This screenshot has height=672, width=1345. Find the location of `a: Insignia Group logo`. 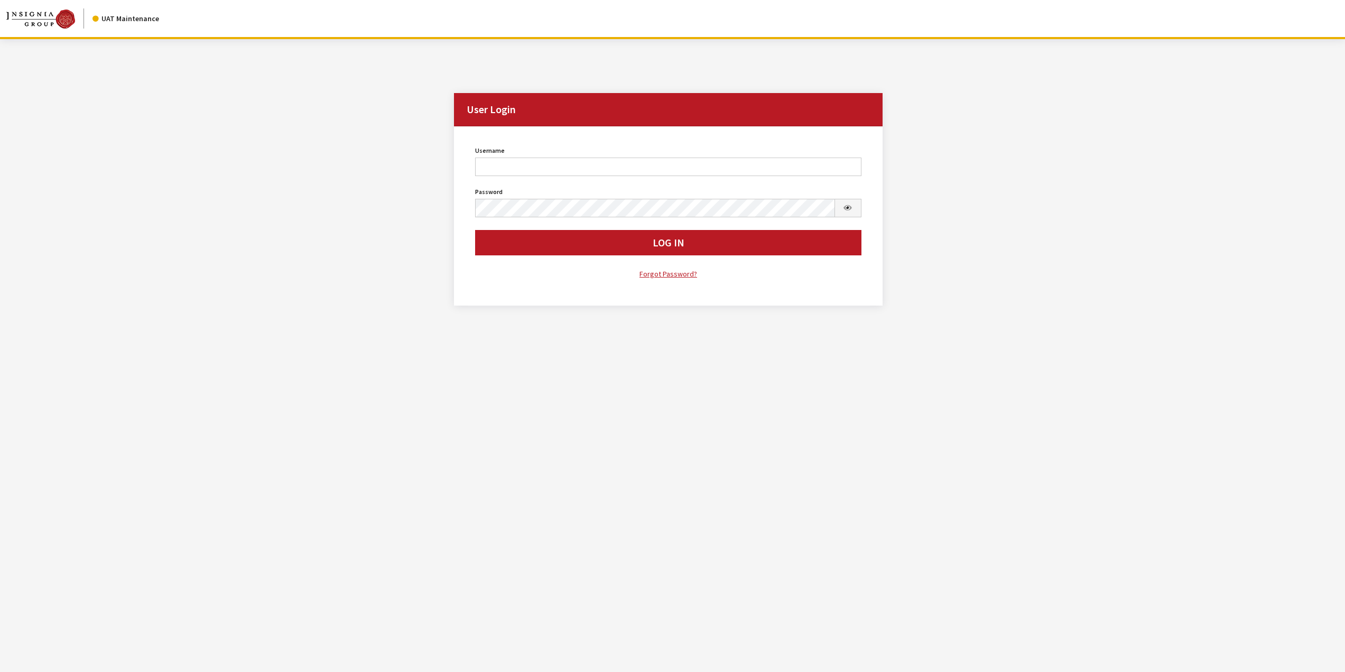

a: Insignia Group logo is located at coordinates (49, 19).